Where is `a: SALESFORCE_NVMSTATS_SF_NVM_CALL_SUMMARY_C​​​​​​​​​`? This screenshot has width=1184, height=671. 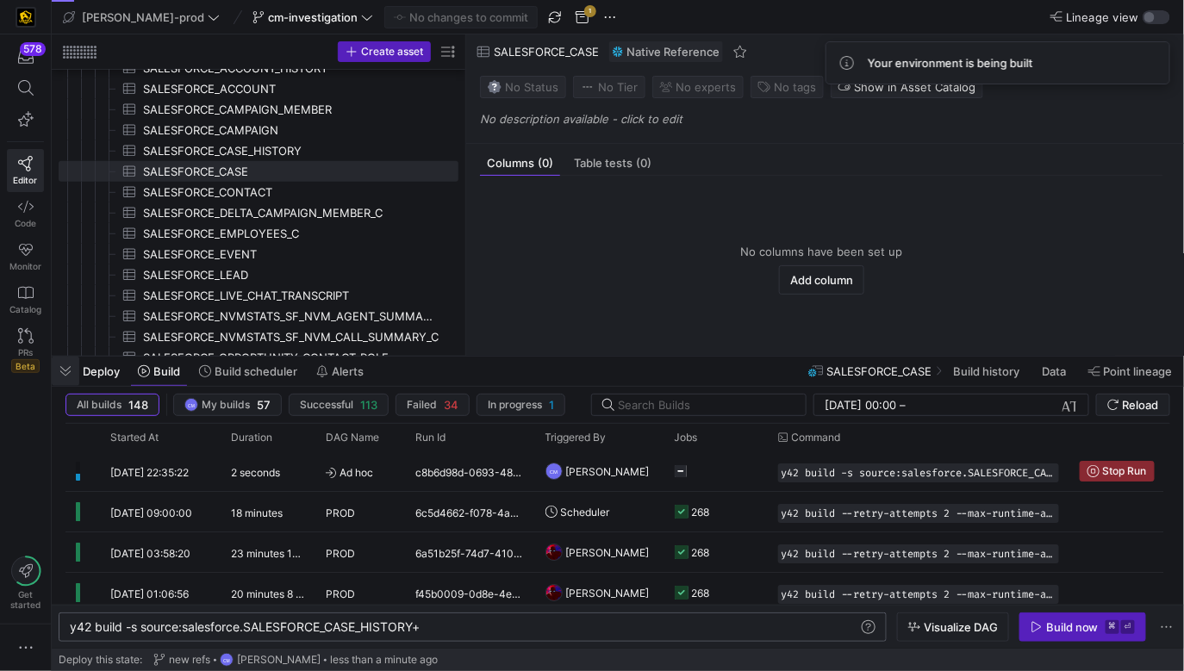
a: SALESFORCE_NVMSTATS_SF_NVM_CALL_SUMMARY_C​​​​​​​​​ is located at coordinates (258, 337).